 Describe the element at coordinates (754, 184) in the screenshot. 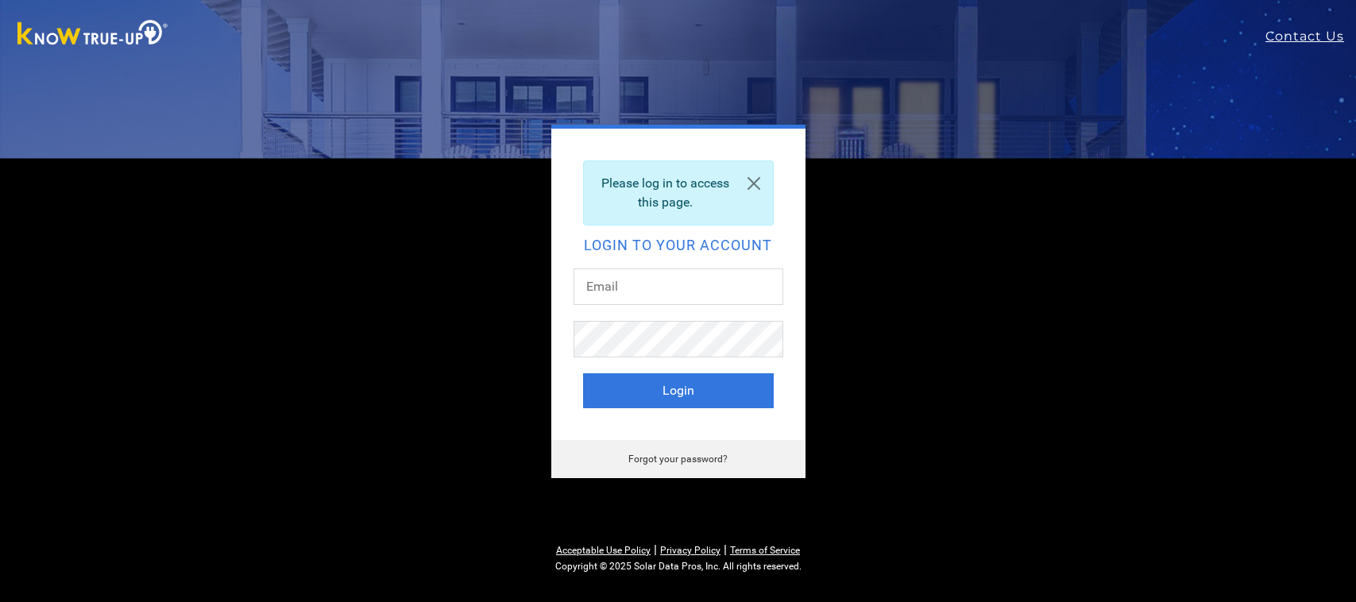

I see `a: Close` at that location.